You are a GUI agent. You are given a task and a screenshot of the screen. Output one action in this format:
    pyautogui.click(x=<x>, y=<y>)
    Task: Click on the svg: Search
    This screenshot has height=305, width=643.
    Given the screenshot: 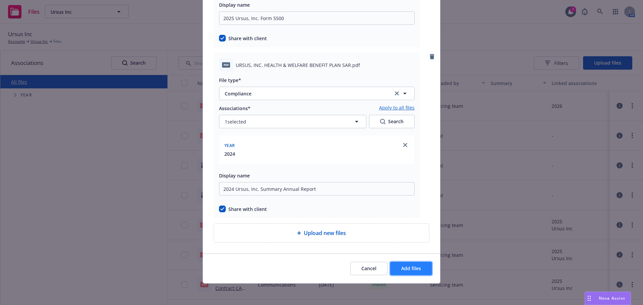 What is the action you would take?
    pyautogui.click(x=383, y=122)
    